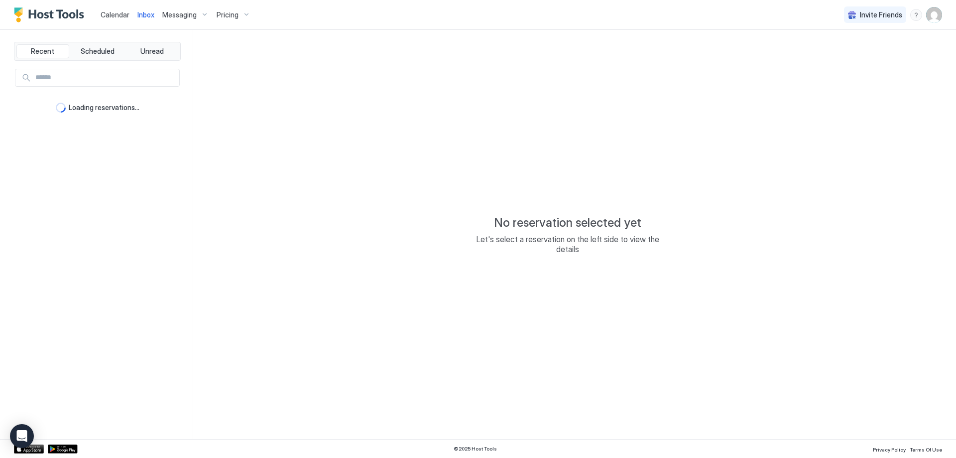 Image resolution: width=956 pixels, height=458 pixels. Describe the element at coordinates (926, 448) in the screenshot. I see `a: Terms Of Use` at that location.